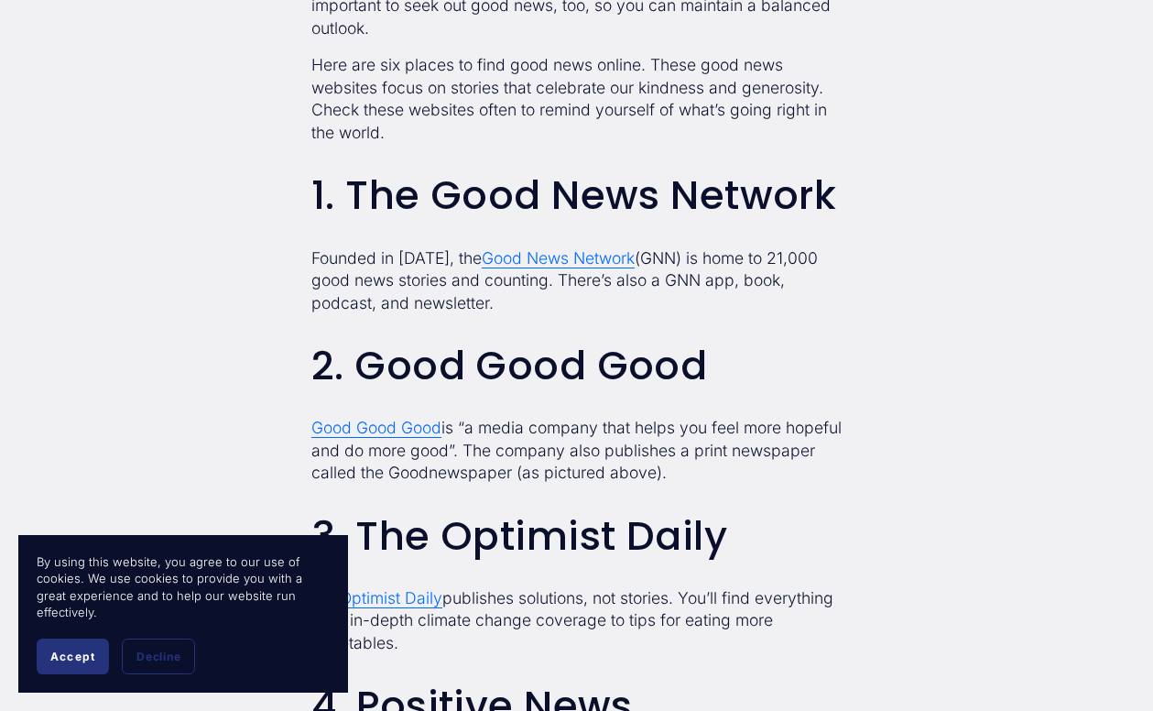 The height and width of the screenshot is (711, 1153). Describe the element at coordinates (558, 257) in the screenshot. I see `span: Good News Network` at that location.